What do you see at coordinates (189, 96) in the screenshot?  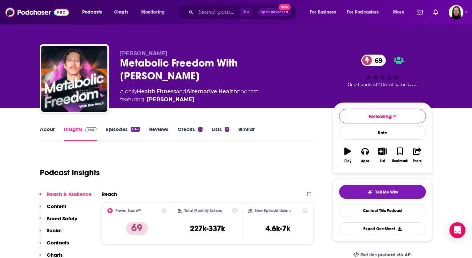 I see `div: A daily podcast` at bounding box center [189, 96].